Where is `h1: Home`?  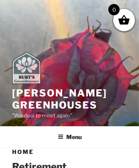
h1: Home is located at coordinates (69, 152).